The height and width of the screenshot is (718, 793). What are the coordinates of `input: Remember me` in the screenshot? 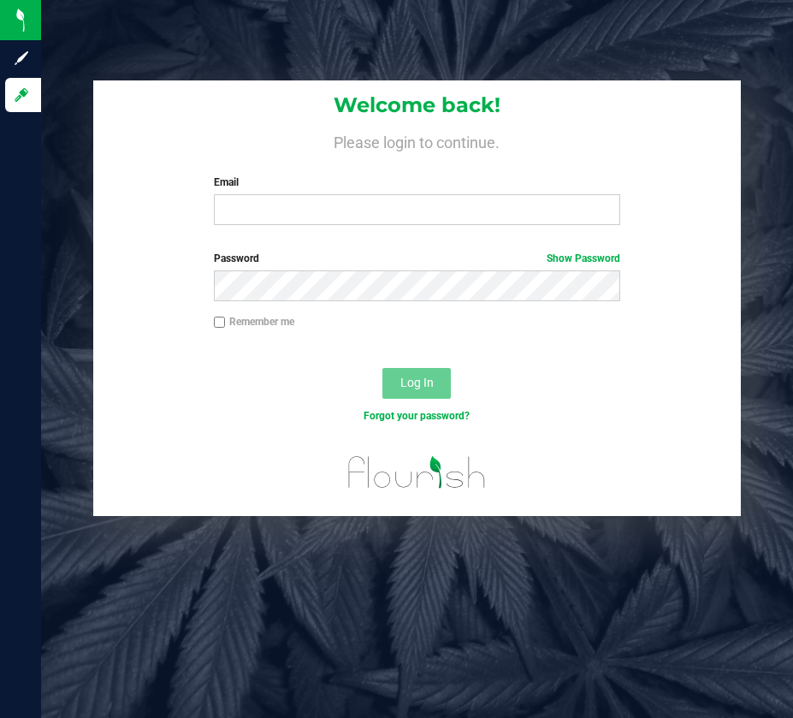 It's located at (220, 322).